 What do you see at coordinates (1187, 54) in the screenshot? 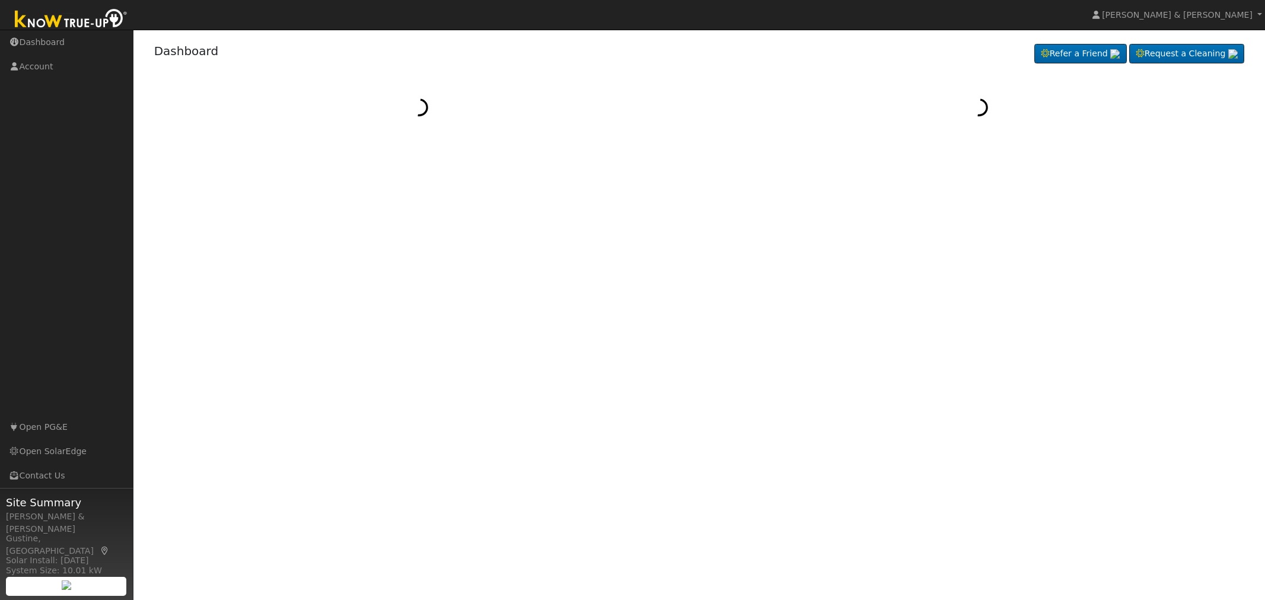
I see `a: Request a Cleaning` at bounding box center [1187, 54].